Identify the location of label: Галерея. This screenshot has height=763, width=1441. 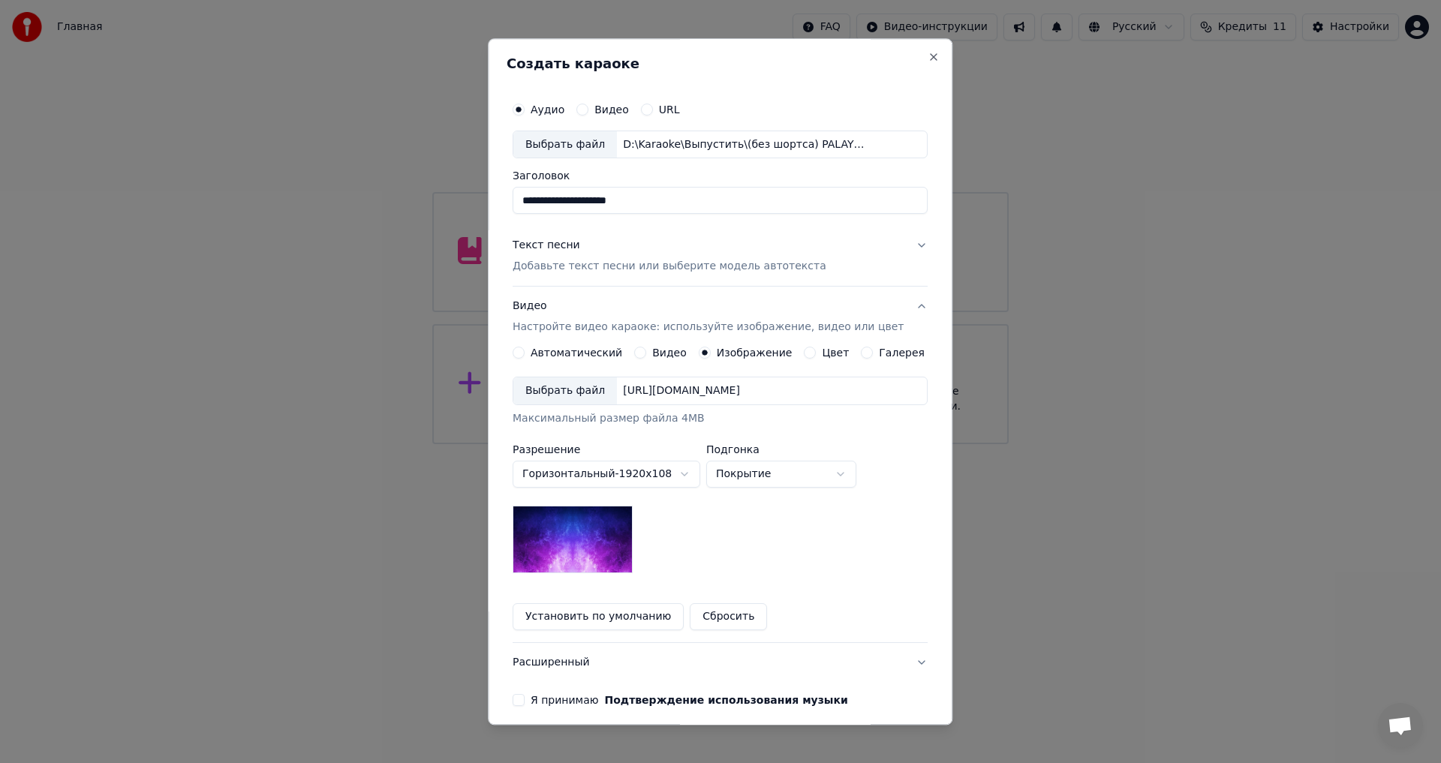
(902, 354).